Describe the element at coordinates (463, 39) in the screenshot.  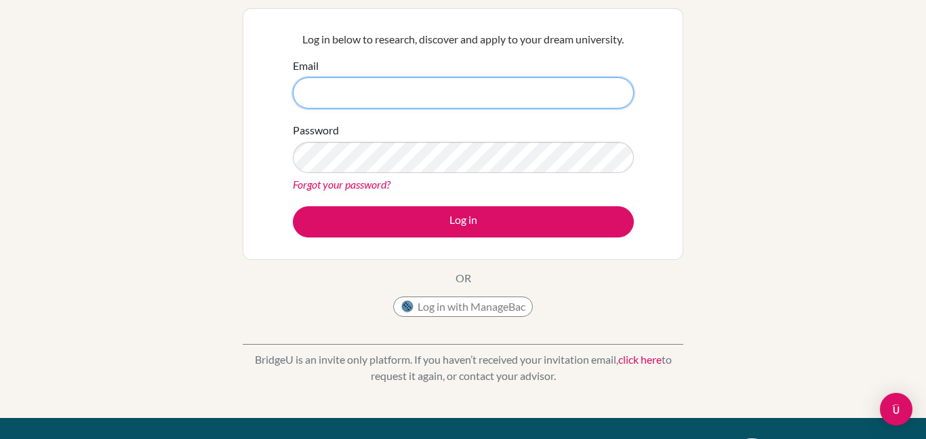
I see `p: Log in below to research, discover and apply to your dream university.` at that location.